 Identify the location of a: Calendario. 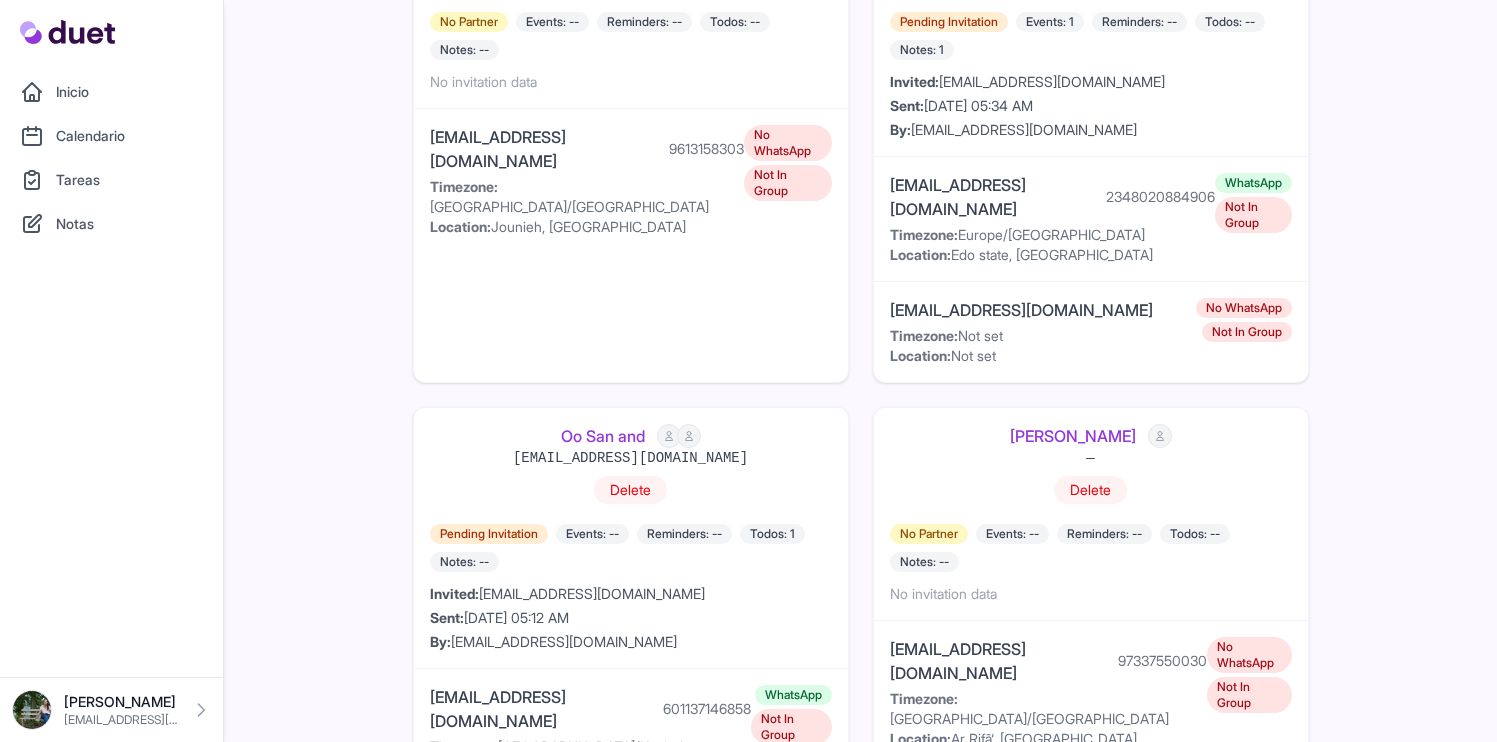
(111, 136).